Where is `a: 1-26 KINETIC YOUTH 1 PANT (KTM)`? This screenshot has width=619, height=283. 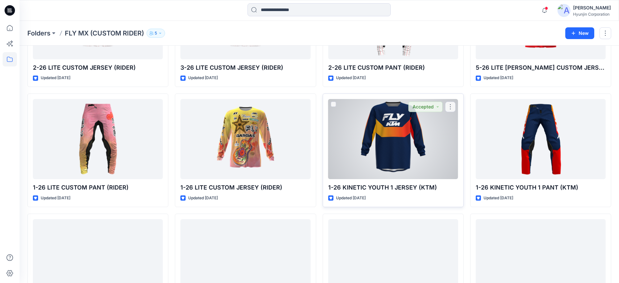 a: 1-26 KINETIC YOUTH 1 PANT (KTM) is located at coordinates (540, 139).